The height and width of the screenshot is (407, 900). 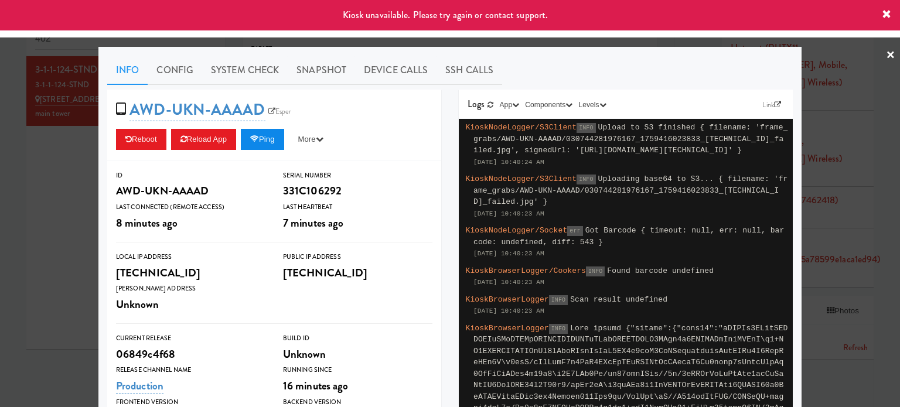 I want to click on div: Public IP Address, so click(x=358, y=257).